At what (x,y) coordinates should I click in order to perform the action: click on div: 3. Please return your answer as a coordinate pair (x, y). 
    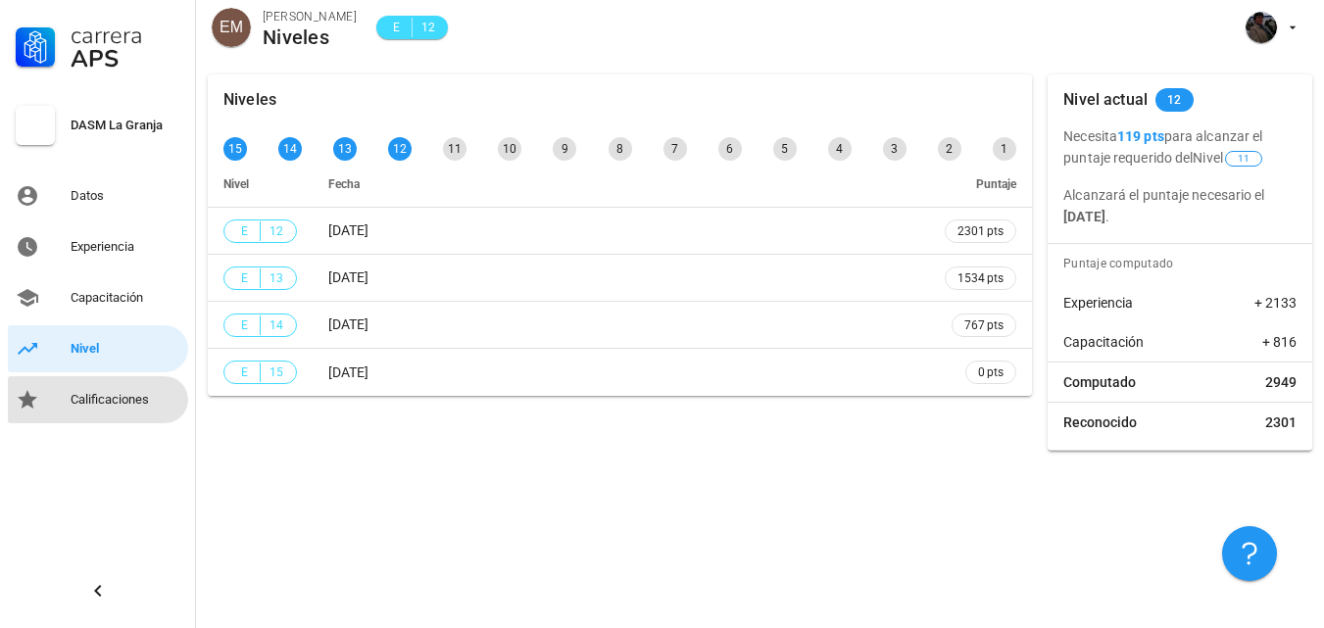
    Looking at the image, I should click on (894, 149).